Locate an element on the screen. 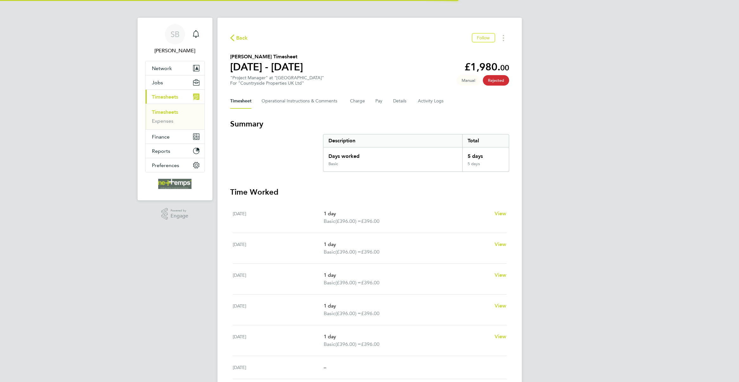 Image resolution: width=739 pixels, height=382 pixels. span: Reports is located at coordinates (161, 151).